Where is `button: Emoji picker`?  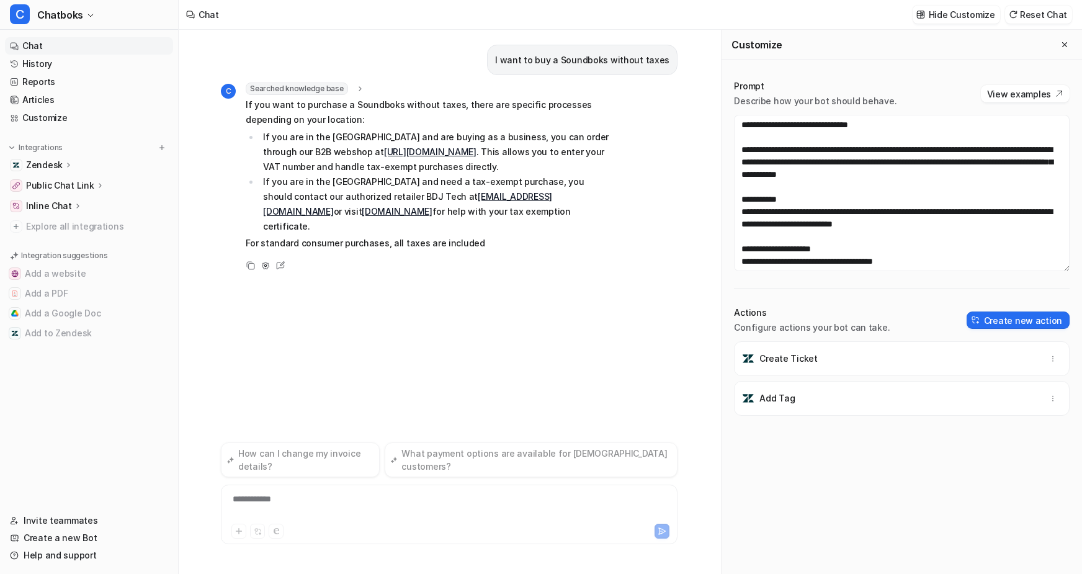 button: Emoji picker is located at coordinates (24, 411).